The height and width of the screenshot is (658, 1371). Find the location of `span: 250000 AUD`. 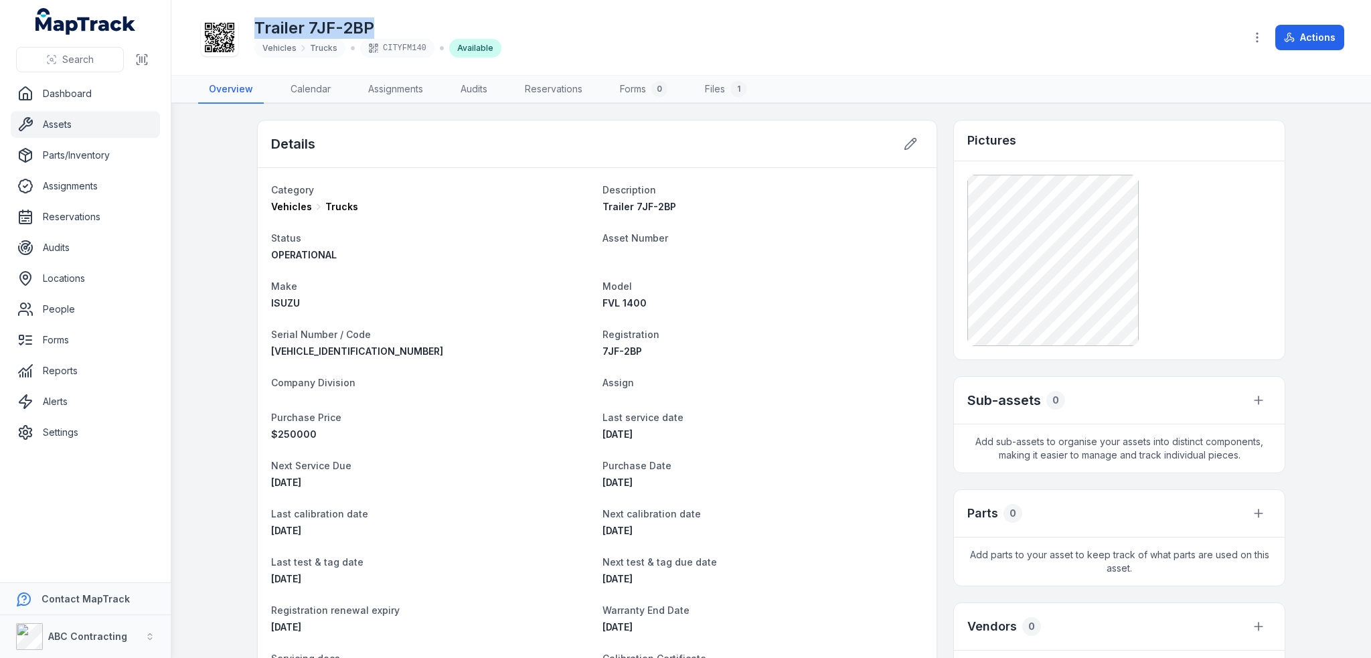

span: 250000 AUD is located at coordinates (294, 434).